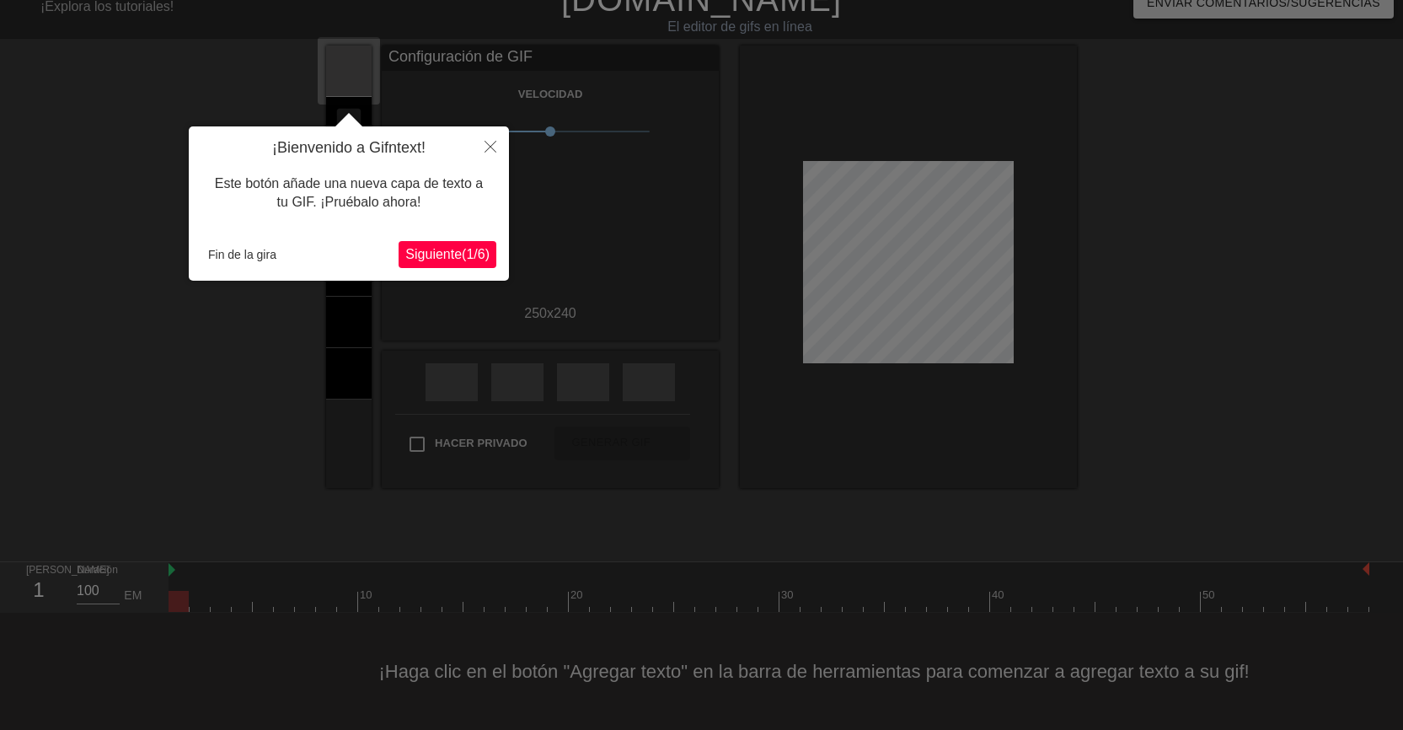  What do you see at coordinates (469, 254) in the screenshot?
I see `font: 1` at bounding box center [469, 254].